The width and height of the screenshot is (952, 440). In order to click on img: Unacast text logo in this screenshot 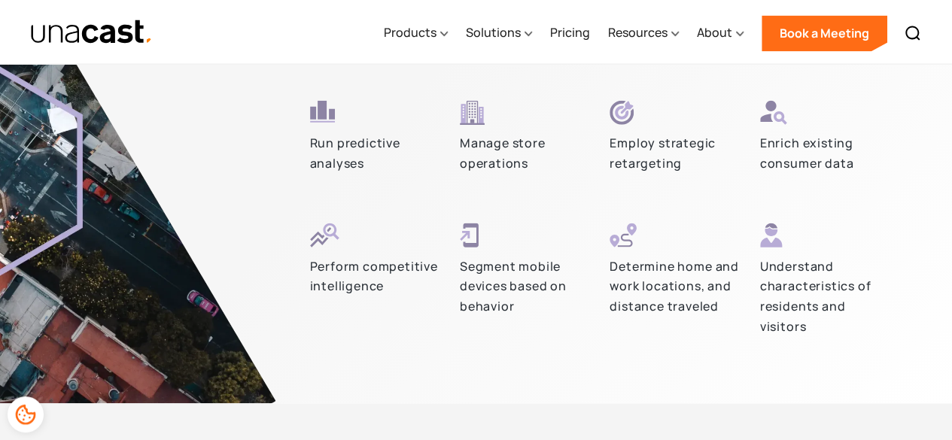, I will do `click(91, 32)`.